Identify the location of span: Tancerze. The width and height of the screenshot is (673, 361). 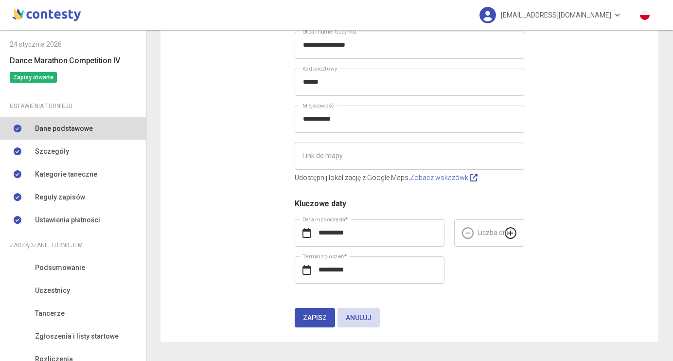
(50, 313).